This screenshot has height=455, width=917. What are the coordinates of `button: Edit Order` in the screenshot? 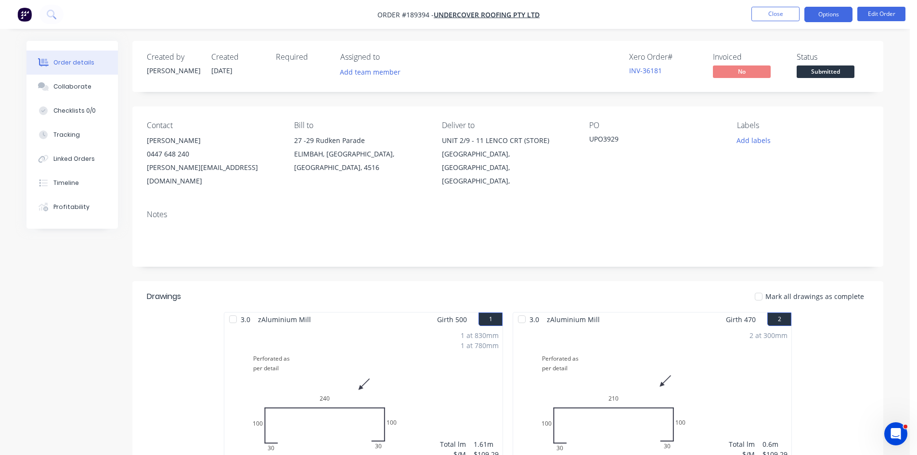 It's located at (882, 14).